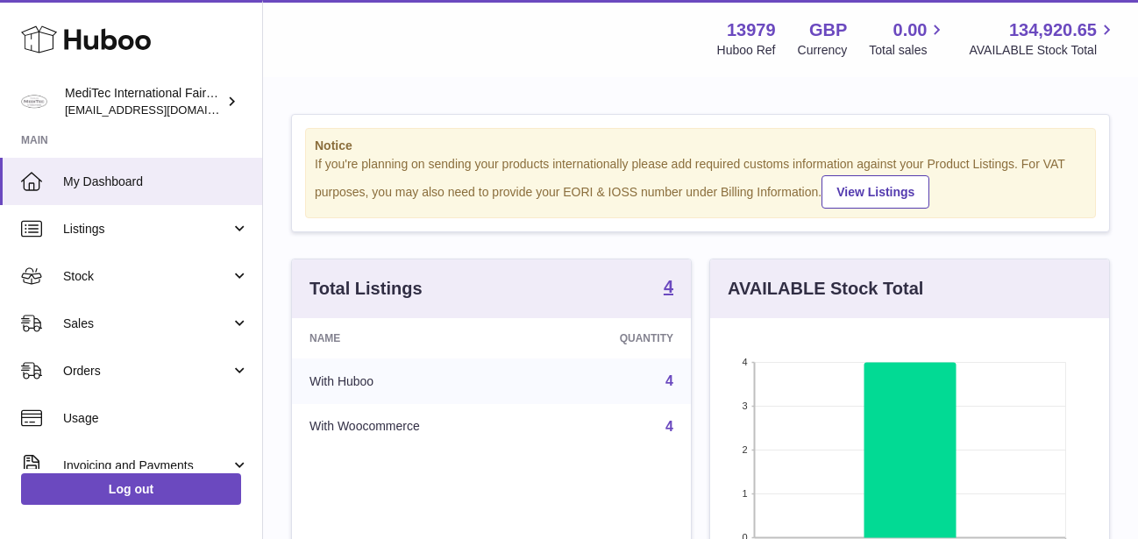  Describe the element at coordinates (156, 182) in the screenshot. I see `span: My Dashboard` at that location.